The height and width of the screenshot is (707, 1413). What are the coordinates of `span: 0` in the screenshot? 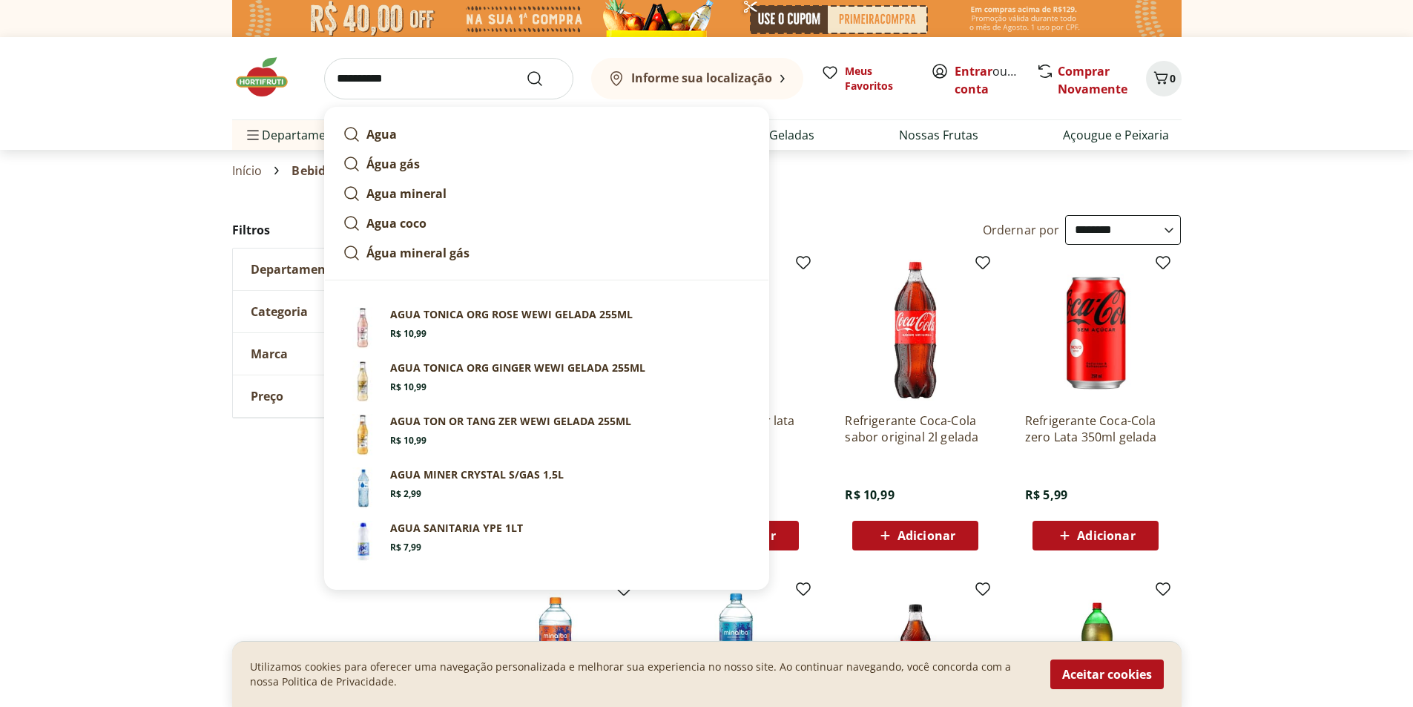 It's located at (1172, 78).